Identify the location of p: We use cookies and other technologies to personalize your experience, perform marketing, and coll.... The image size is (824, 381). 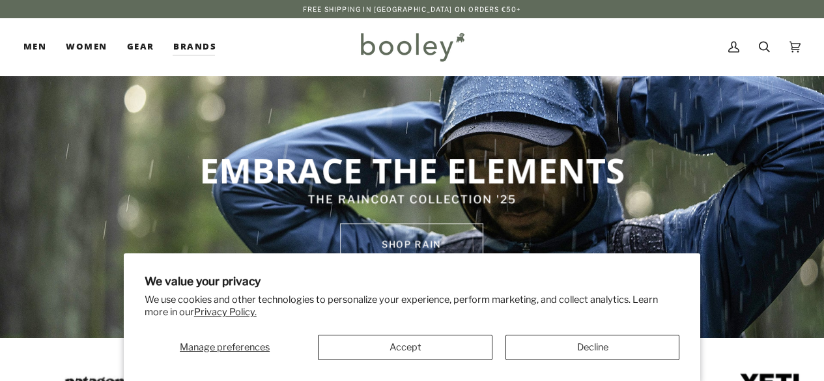
(412, 306).